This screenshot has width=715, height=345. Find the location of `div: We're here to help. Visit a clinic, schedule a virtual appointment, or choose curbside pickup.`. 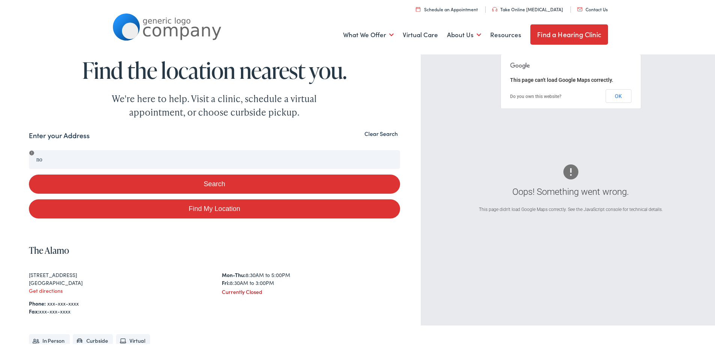

div: We're here to help. Visit a clinic, schedule a virtual appointment, or choose curbside pickup. is located at coordinates (214, 104).